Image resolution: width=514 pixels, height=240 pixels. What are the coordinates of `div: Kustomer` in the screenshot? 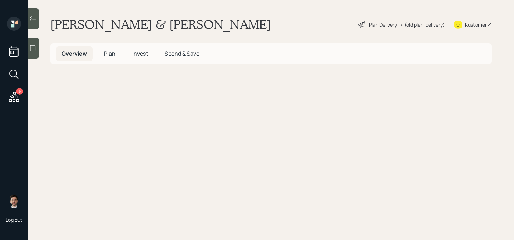 It's located at (476, 24).